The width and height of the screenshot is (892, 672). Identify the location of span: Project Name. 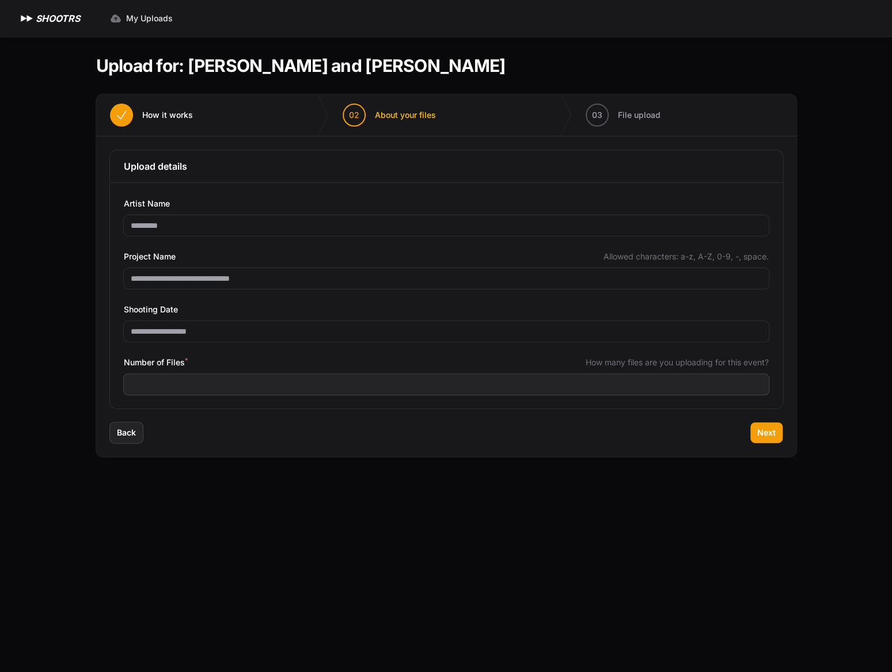
(150, 257).